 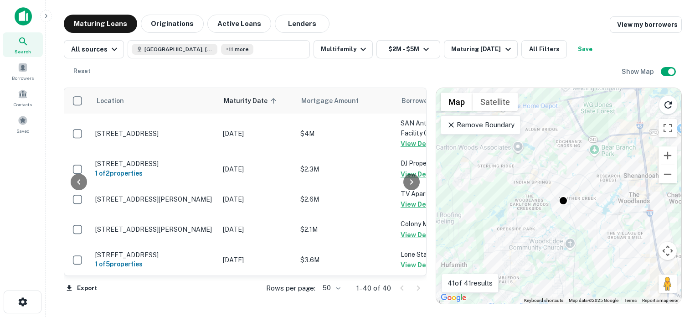 I want to click on p: SAN Antonio Hsng TR Public Facility Corp, so click(x=446, y=128).